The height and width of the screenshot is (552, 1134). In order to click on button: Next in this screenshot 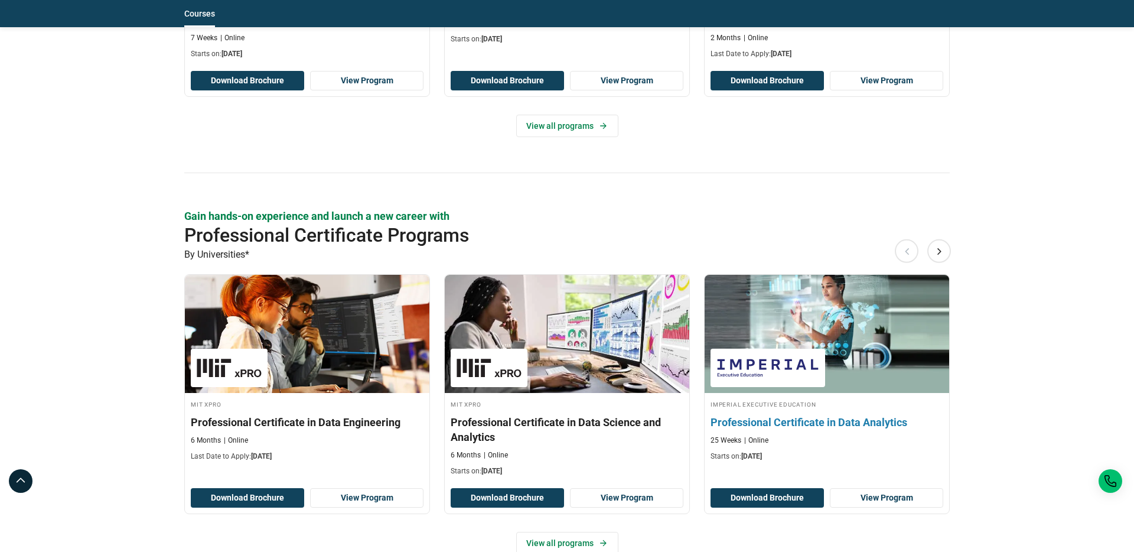, I will do `click(939, 251)`.